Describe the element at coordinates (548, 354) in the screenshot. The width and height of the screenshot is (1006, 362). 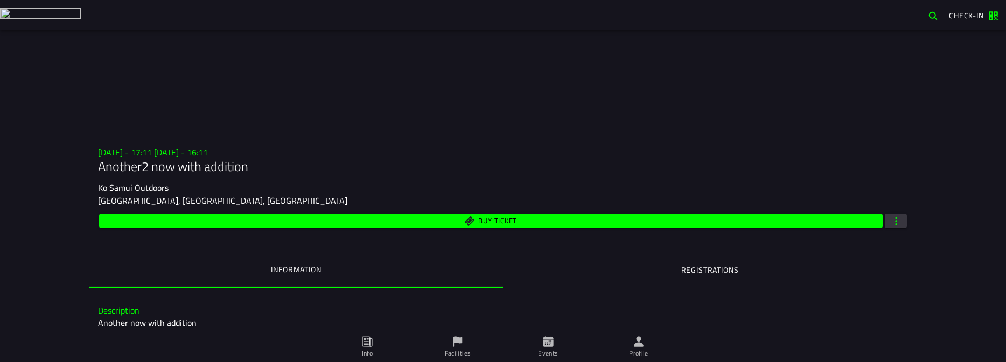
I see `ion-label: Events` at that location.